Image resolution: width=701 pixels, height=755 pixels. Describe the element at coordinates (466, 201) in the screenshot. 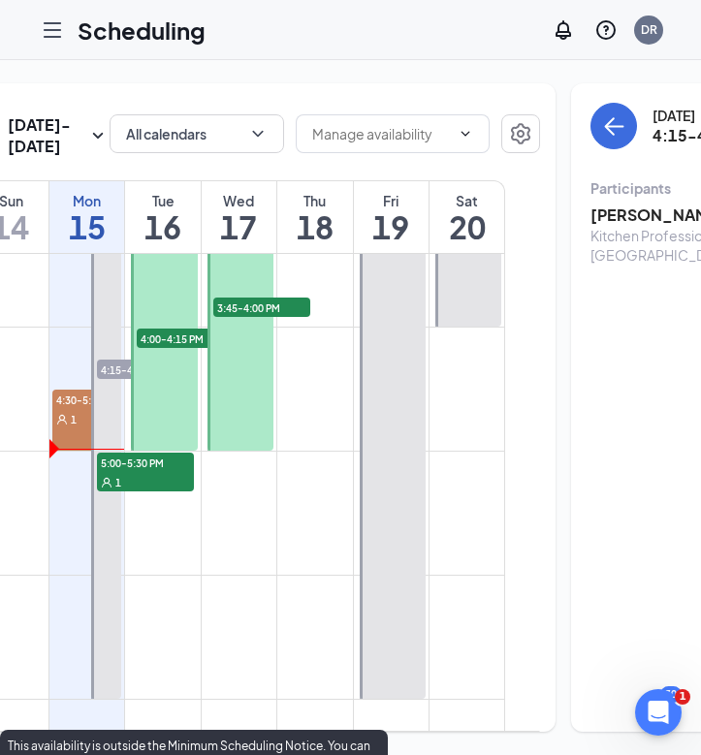

I see `div: Sat` at that location.